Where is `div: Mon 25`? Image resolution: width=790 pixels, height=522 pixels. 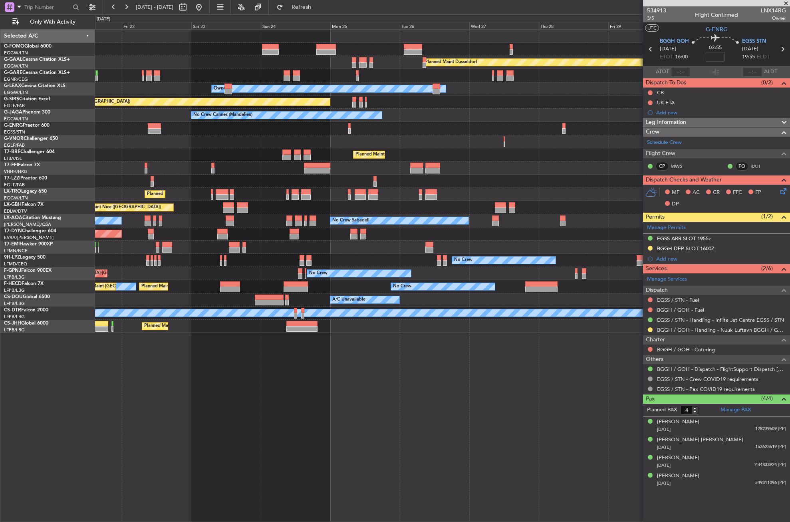
div: Mon 25 is located at coordinates (365, 26).